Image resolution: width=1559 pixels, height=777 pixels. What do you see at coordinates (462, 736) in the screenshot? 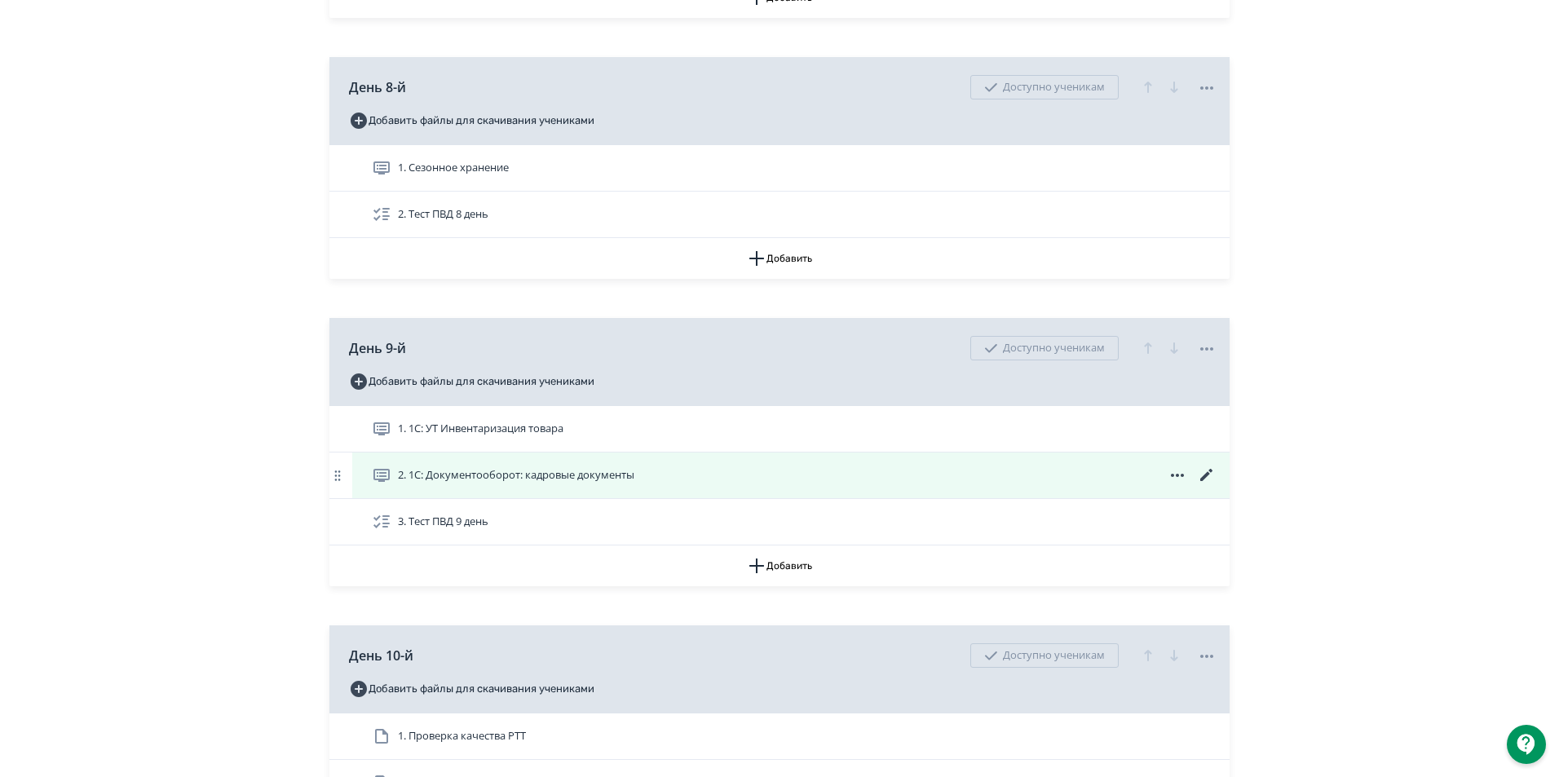
I see `span: 1. Проверка качества РТТ` at bounding box center [462, 736].